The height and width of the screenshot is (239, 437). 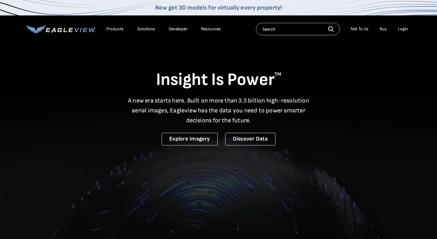 I want to click on a: Explore Imagery, so click(x=190, y=139).